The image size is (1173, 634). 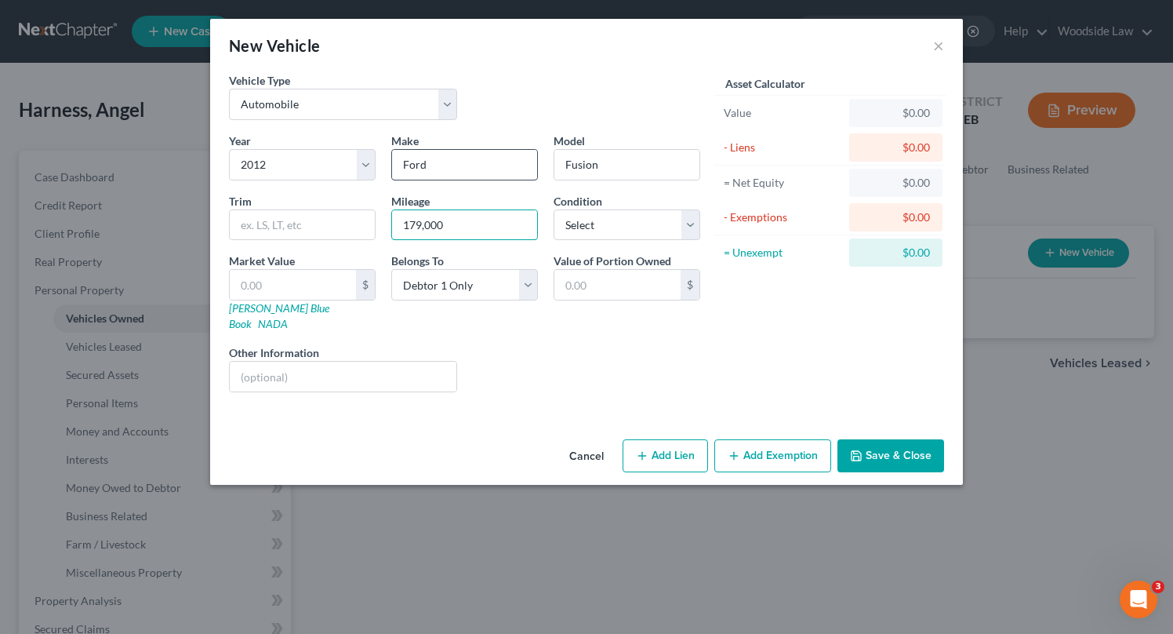 What do you see at coordinates (891, 456) in the screenshot?
I see `button: Save & Close` at bounding box center [891, 456].